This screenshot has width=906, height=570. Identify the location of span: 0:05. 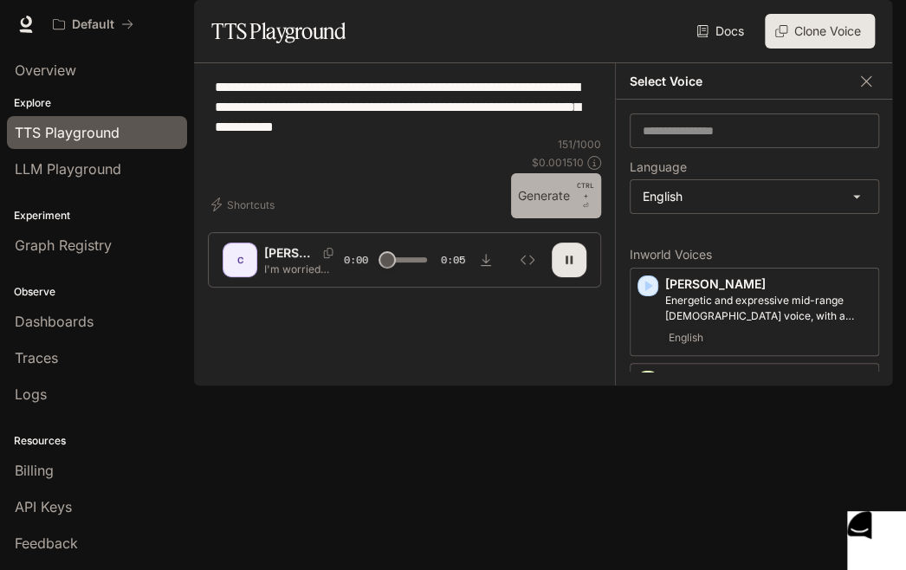
(453, 260).